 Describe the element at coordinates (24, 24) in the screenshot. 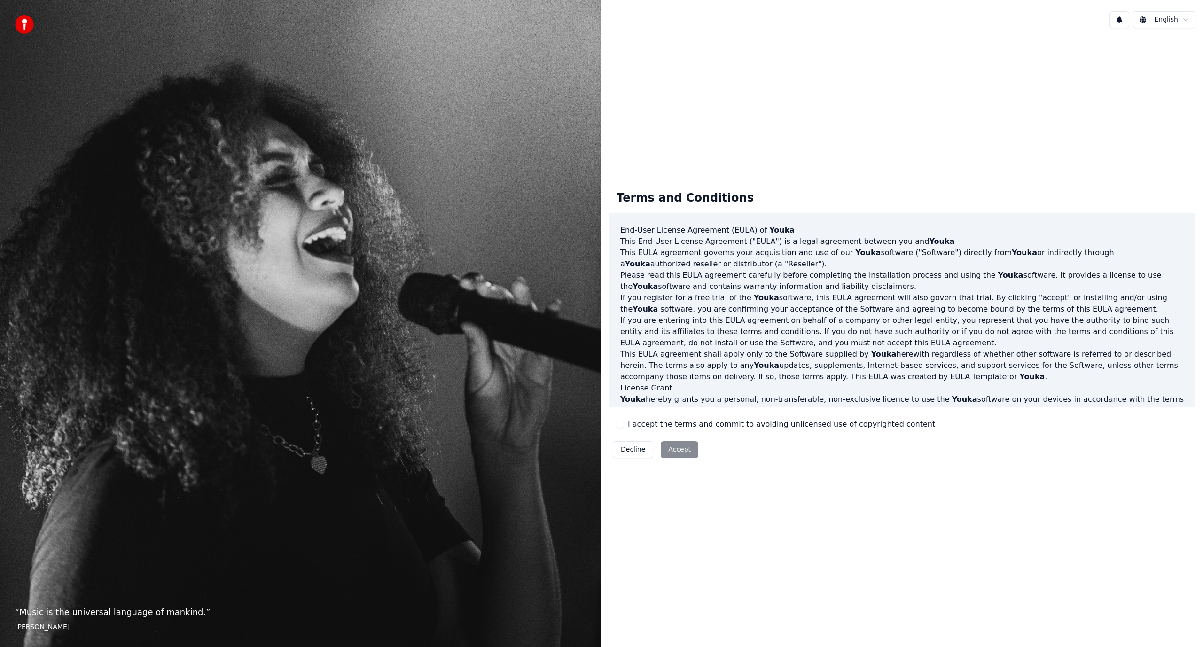

I see `img: youka` at that location.